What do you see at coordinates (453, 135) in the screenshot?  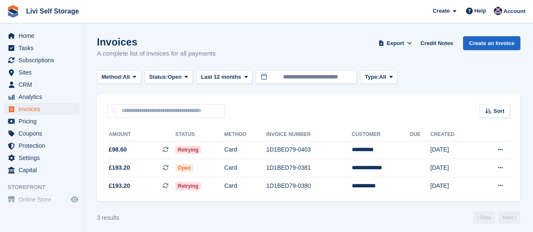 I see `th: Created` at bounding box center [453, 135].